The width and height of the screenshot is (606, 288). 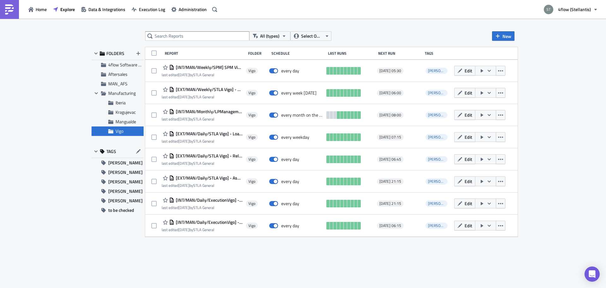 What do you see at coordinates (122, 93) in the screenshot?
I see `span: Manufacturing` at bounding box center [122, 93].